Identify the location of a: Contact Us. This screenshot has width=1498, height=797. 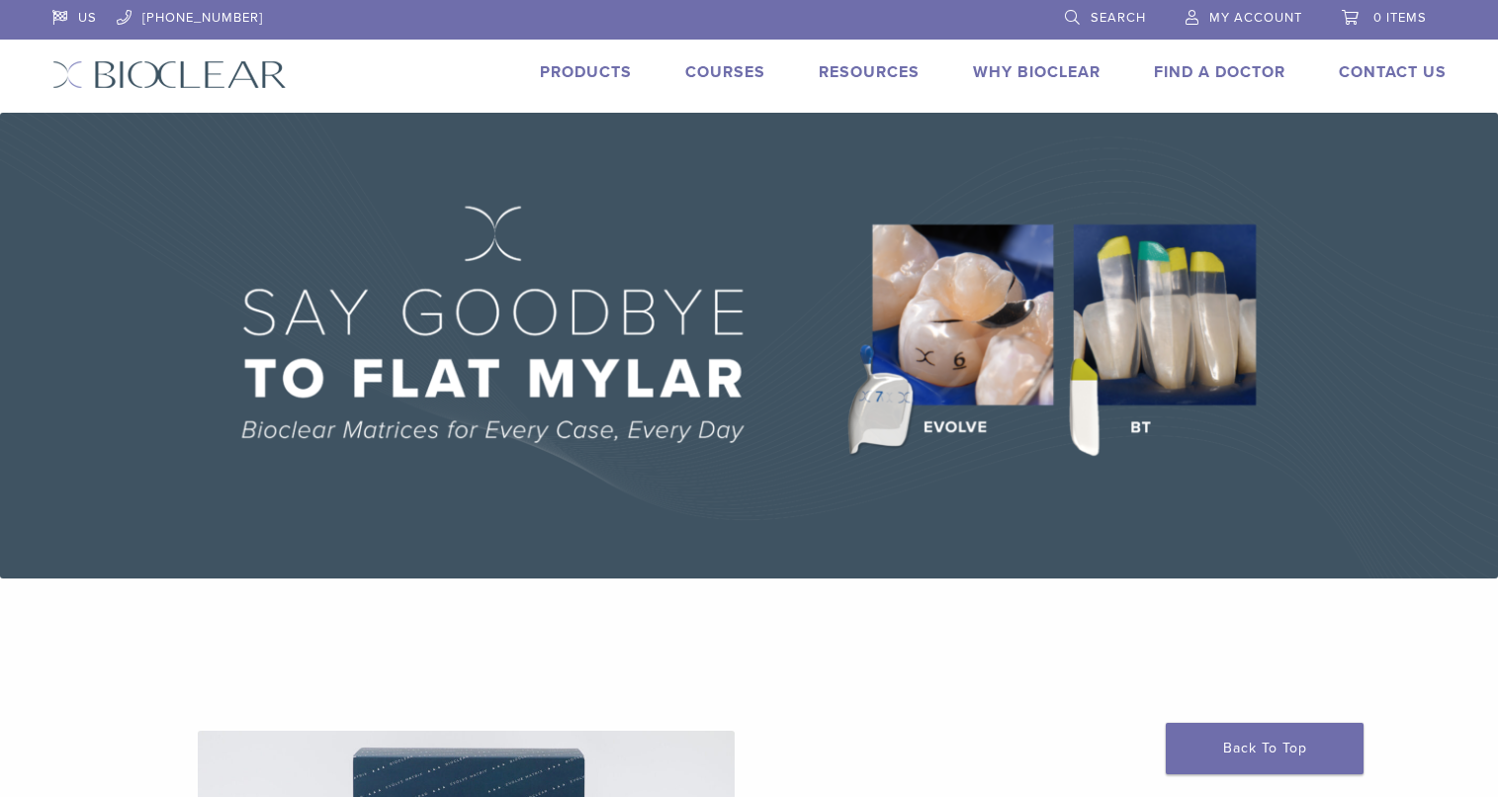
(1393, 72).